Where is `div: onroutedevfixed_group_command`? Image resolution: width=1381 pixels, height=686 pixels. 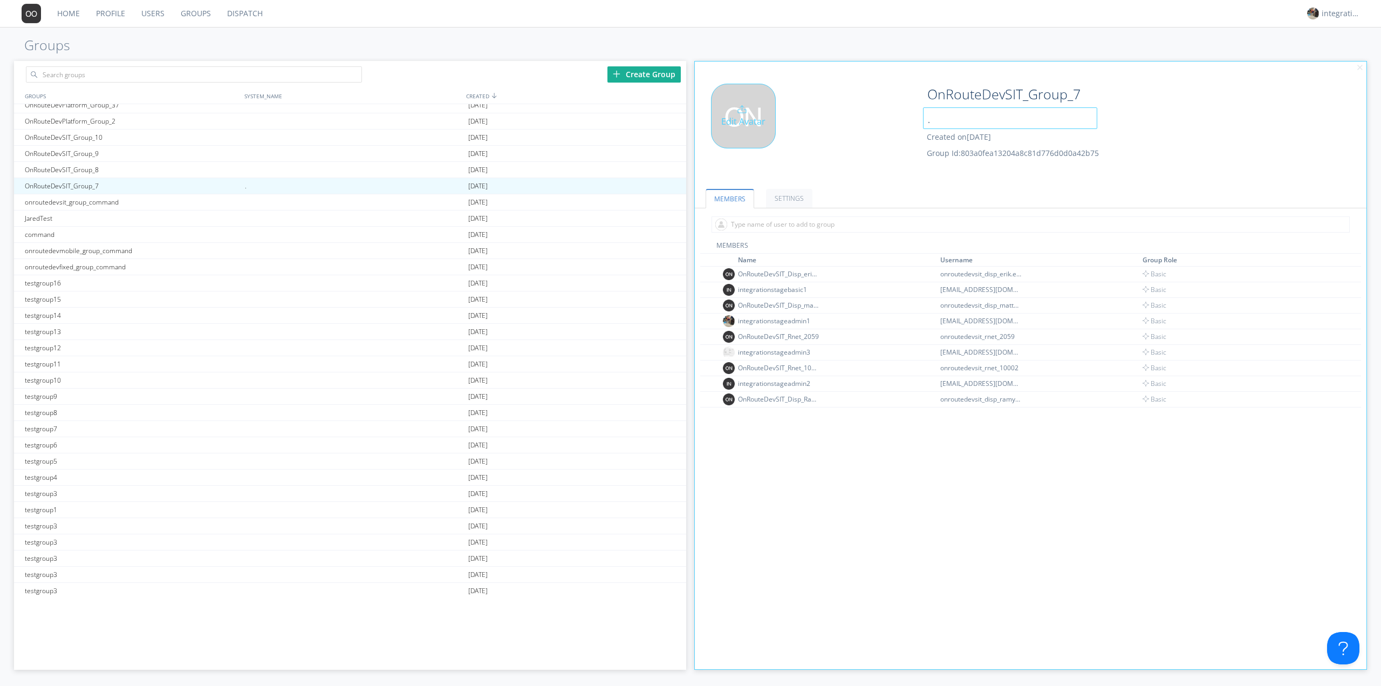 div: onroutedevfixed_group_command is located at coordinates (132, 267).